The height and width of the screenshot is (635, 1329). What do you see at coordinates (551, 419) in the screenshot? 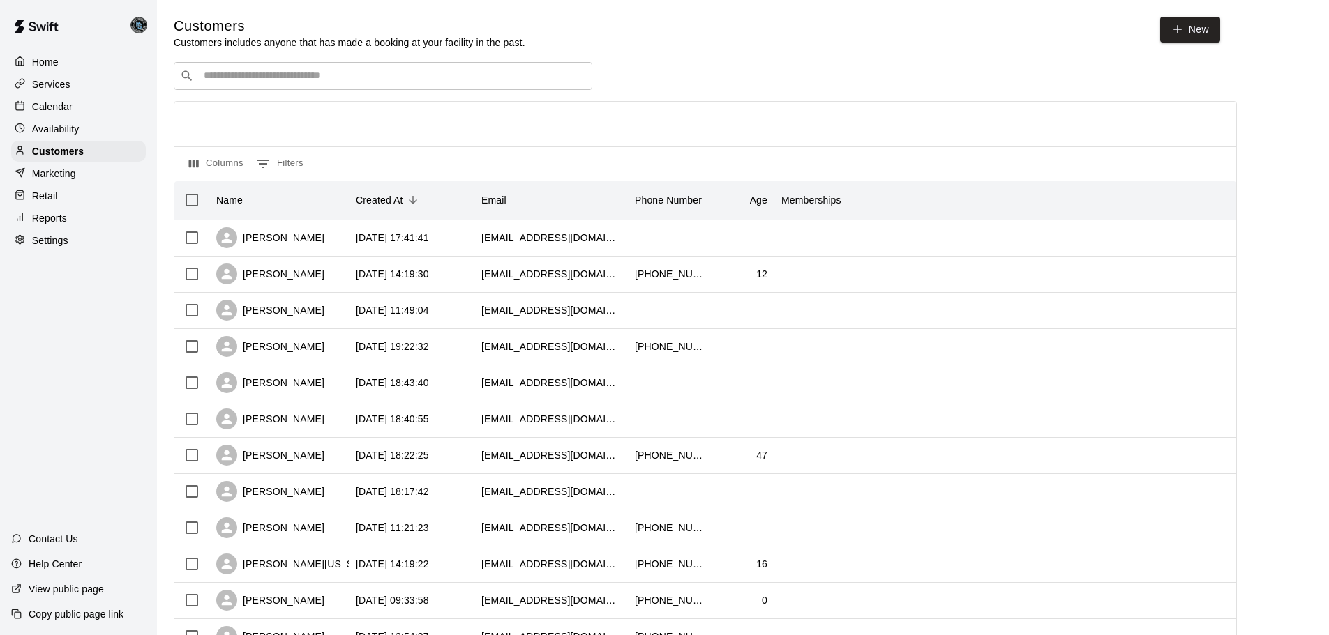
I see `div: tbone320284@hotmail.com` at bounding box center [551, 419].